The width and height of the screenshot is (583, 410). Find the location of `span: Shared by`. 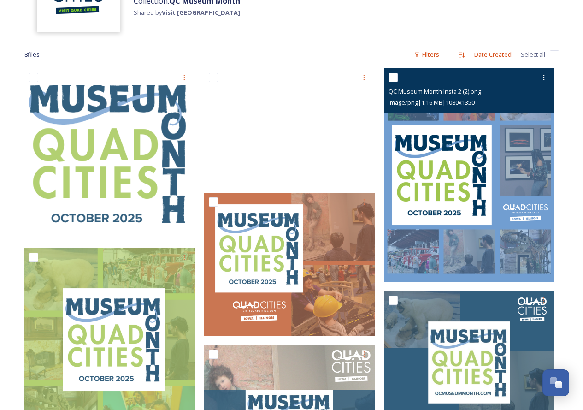

span: Shared by is located at coordinates (187, 12).